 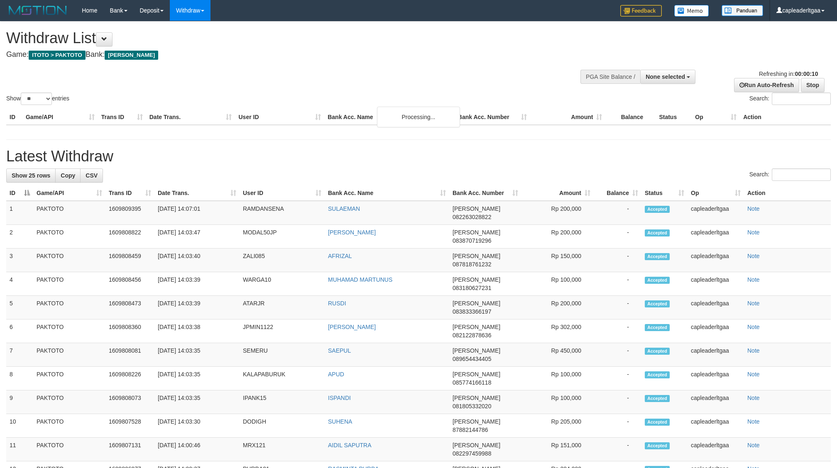 What do you see at coordinates (715, 193) in the screenshot?
I see `th: Op: activate to sort column ascending` at bounding box center [715, 193].